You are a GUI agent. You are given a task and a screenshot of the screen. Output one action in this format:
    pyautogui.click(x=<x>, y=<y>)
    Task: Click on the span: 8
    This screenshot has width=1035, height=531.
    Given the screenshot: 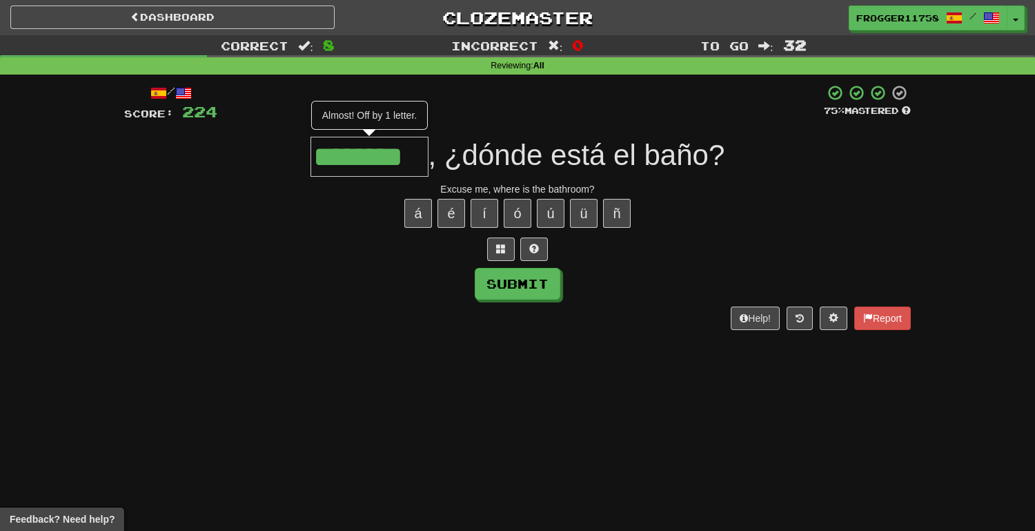 What is the action you would take?
    pyautogui.click(x=329, y=45)
    